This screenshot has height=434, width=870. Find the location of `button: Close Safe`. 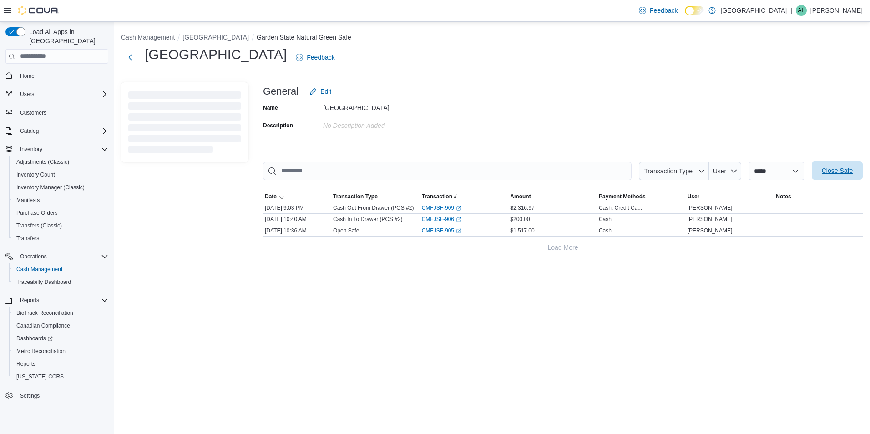

button: Close Safe is located at coordinates (837, 171).